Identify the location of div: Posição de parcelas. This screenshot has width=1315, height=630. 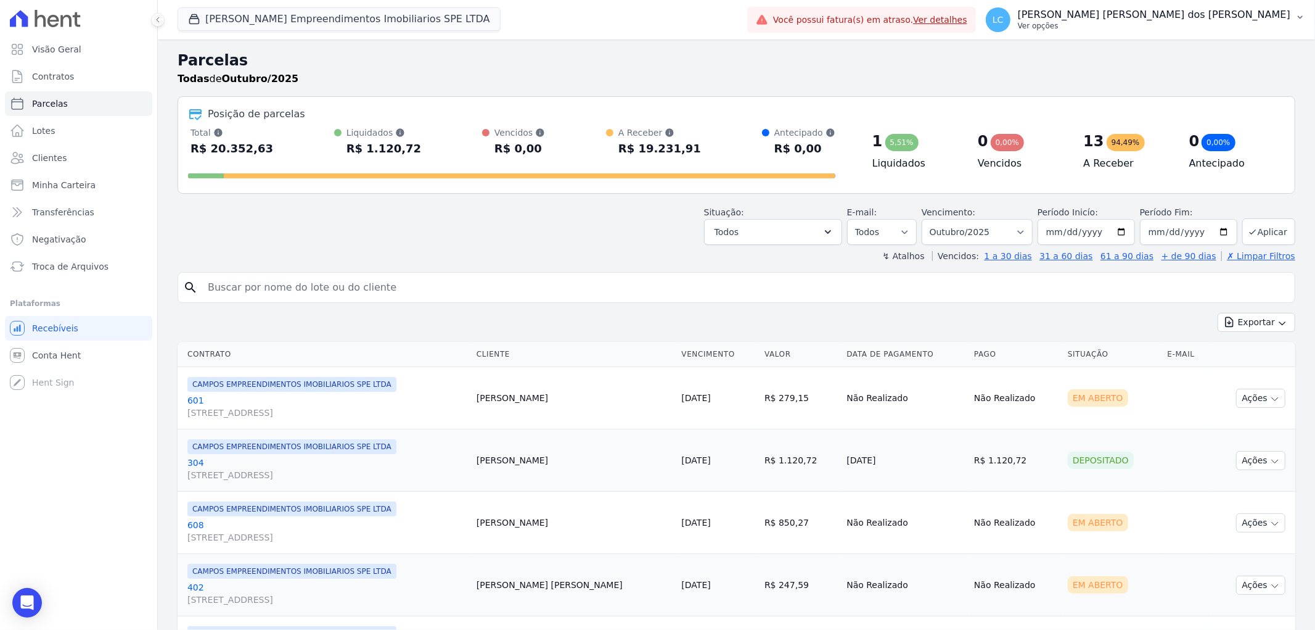
(257, 114).